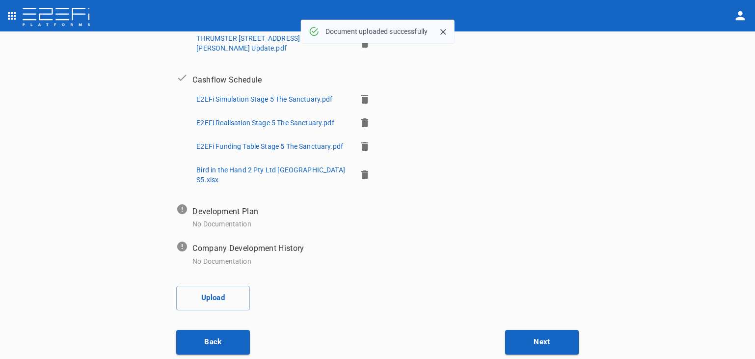 The image size is (755, 359). I want to click on p: Cashflow Schedule, so click(227, 79).